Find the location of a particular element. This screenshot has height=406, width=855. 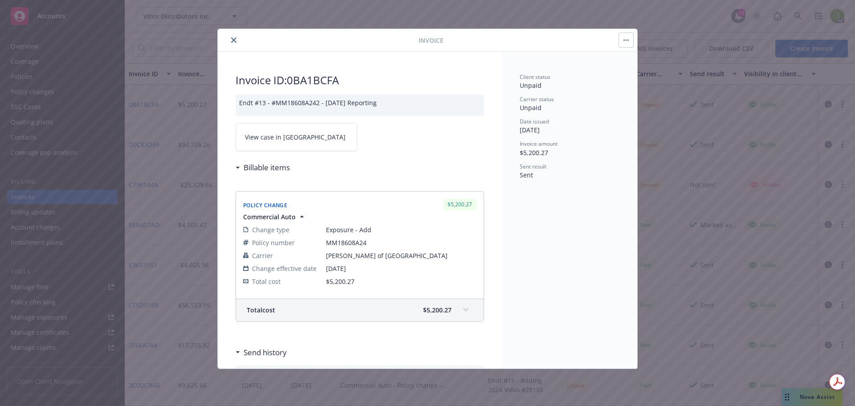

span: Client status is located at coordinates (535, 77).